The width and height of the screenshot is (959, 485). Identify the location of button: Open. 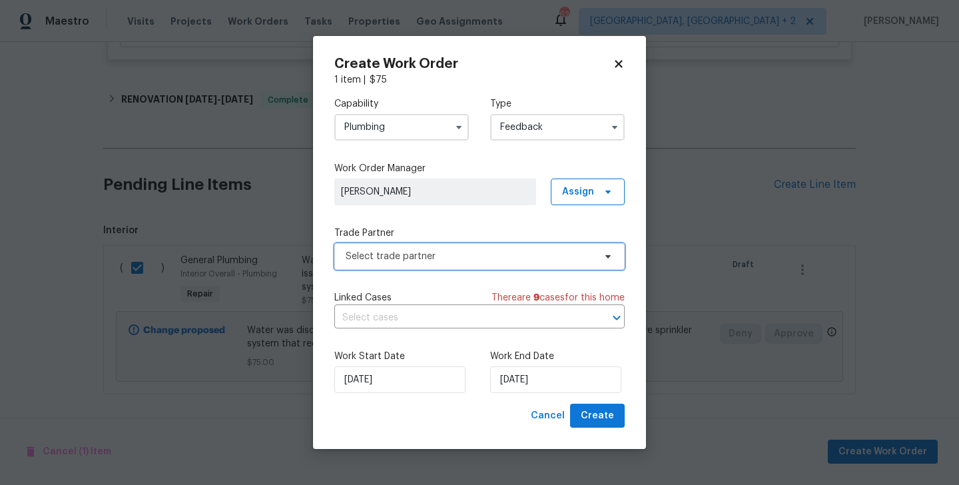
(616, 318).